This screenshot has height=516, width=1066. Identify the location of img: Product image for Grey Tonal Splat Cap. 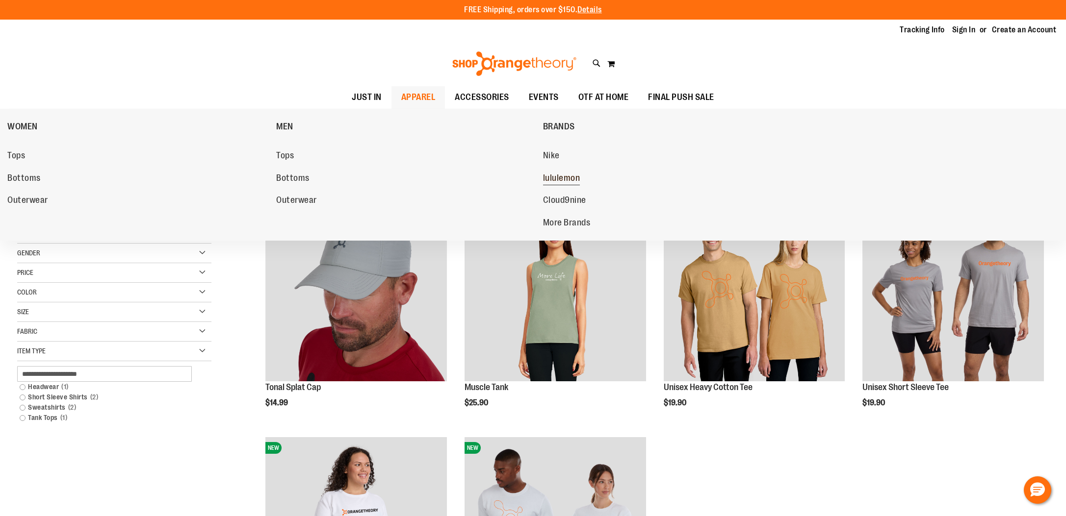
(356, 290).